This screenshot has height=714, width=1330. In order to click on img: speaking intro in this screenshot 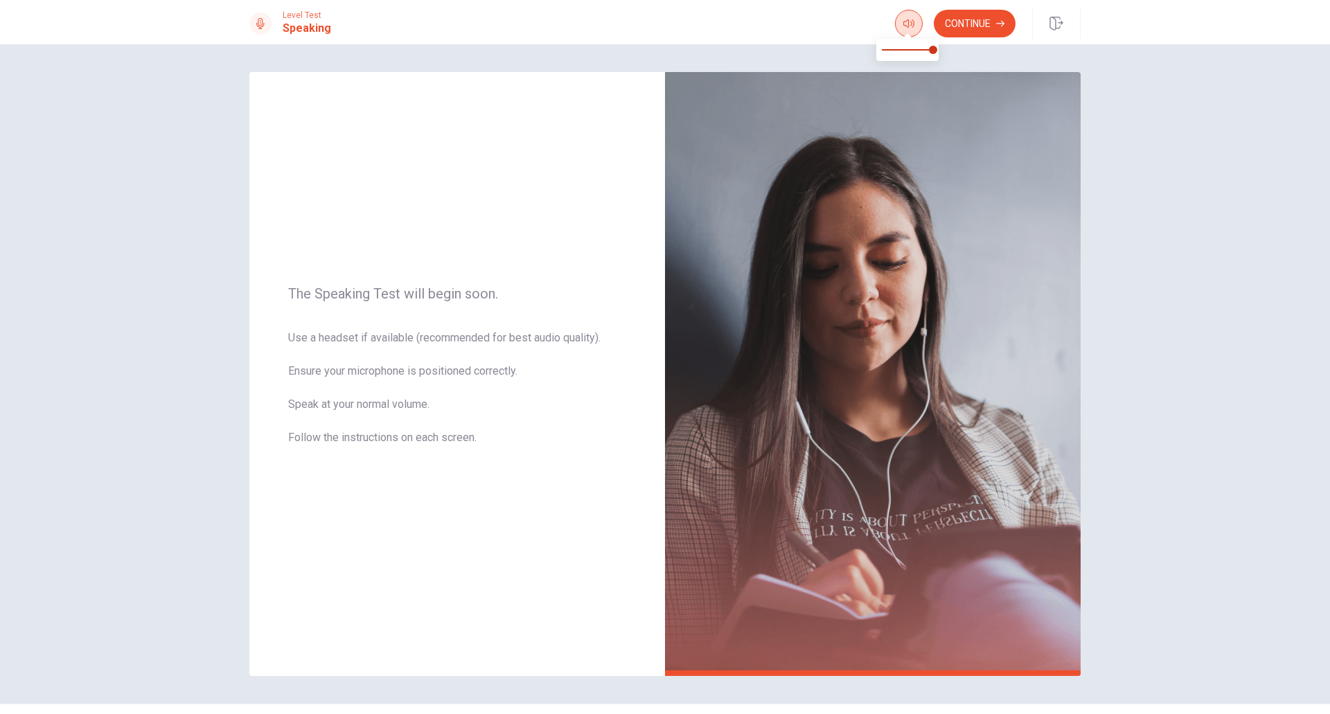, I will do `click(873, 374)`.